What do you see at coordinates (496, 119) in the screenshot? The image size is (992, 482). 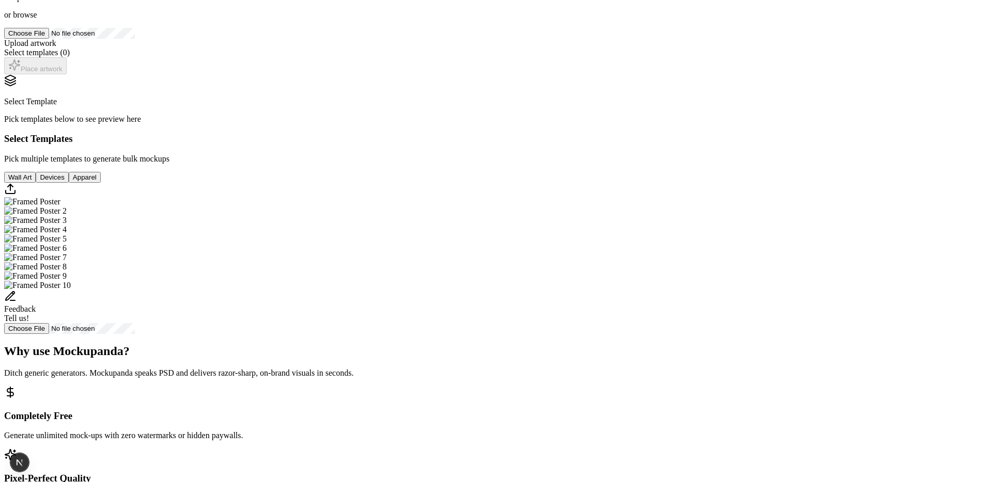 I see `p: Pick templates below to see preview here` at bounding box center [496, 119].